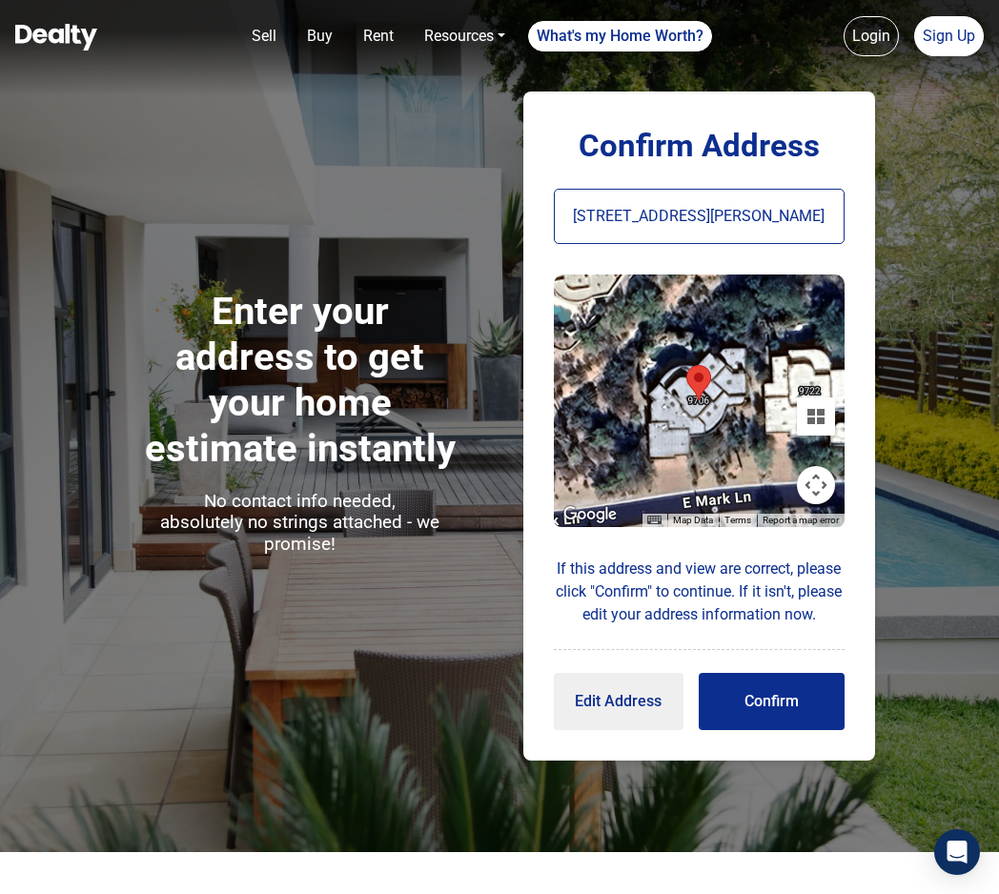  What do you see at coordinates (590, 515) in the screenshot?
I see `img: Google` at bounding box center [590, 515].